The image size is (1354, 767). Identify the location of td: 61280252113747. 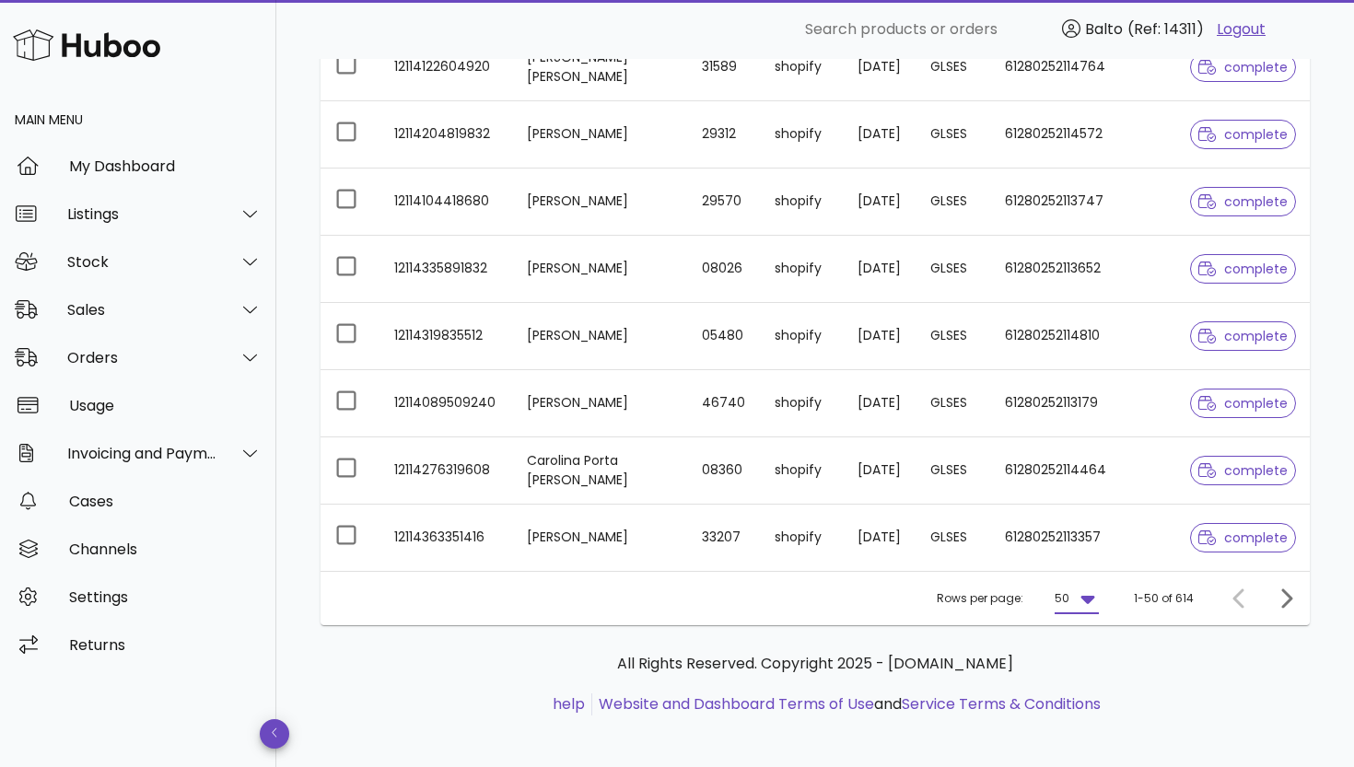
(1082, 202).